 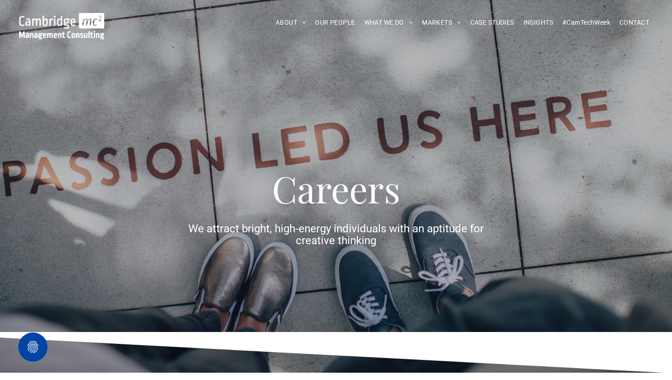 What do you see at coordinates (634, 22) in the screenshot?
I see `a: CONTACT` at bounding box center [634, 22].